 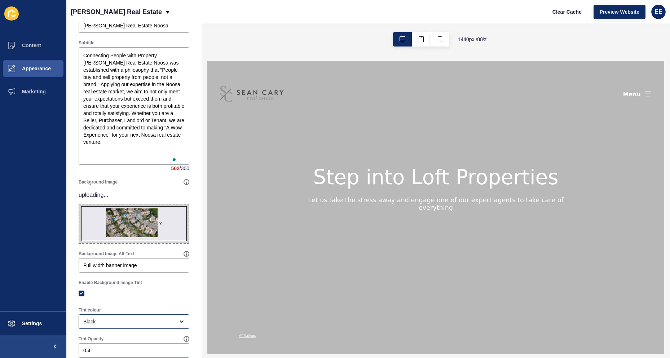 What do you see at coordinates (134, 195) in the screenshot?
I see `p: uploading...` at bounding box center [134, 195].